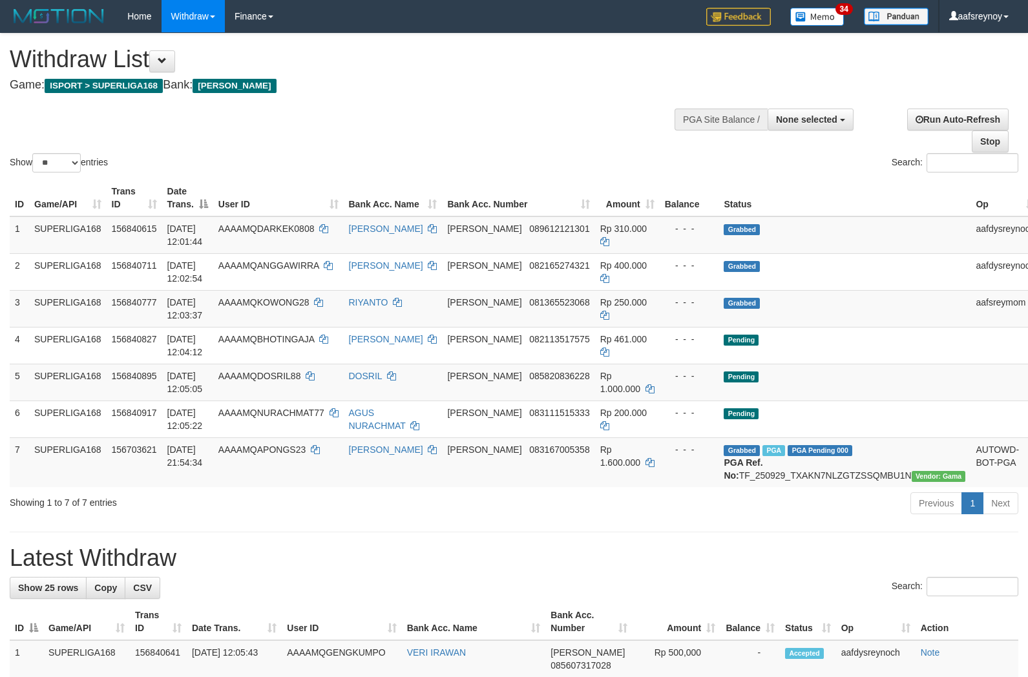  What do you see at coordinates (134, 229) in the screenshot?
I see `span: 156840615` at bounding box center [134, 229].